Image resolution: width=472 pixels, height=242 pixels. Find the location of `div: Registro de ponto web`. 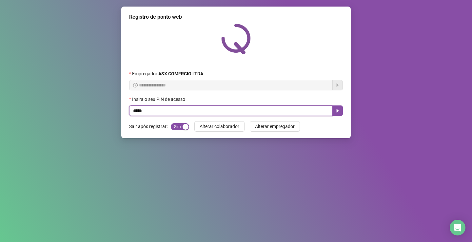

div: Registro de ponto web is located at coordinates (236, 17).